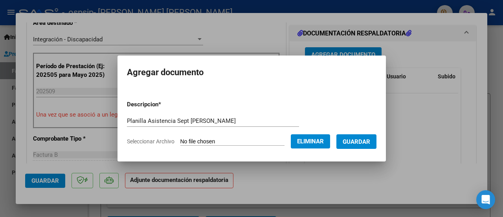 This screenshot has width=503, height=217. Describe the element at coordinates (151, 141) in the screenshot. I see `span: Seleccionar Archivo` at that location.